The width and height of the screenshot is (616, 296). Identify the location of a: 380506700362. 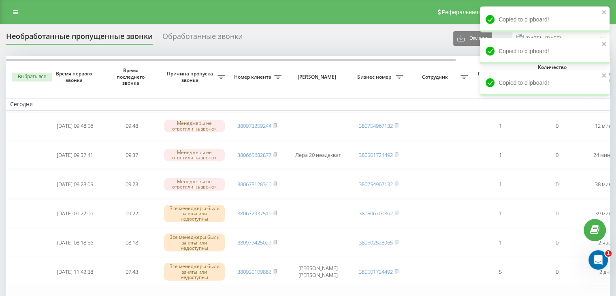
(376, 213).